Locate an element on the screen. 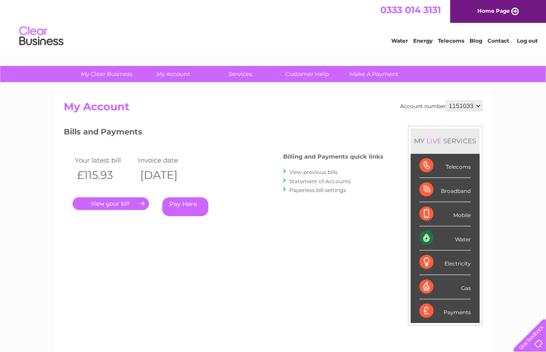  a: Customer Help is located at coordinates (307, 74).